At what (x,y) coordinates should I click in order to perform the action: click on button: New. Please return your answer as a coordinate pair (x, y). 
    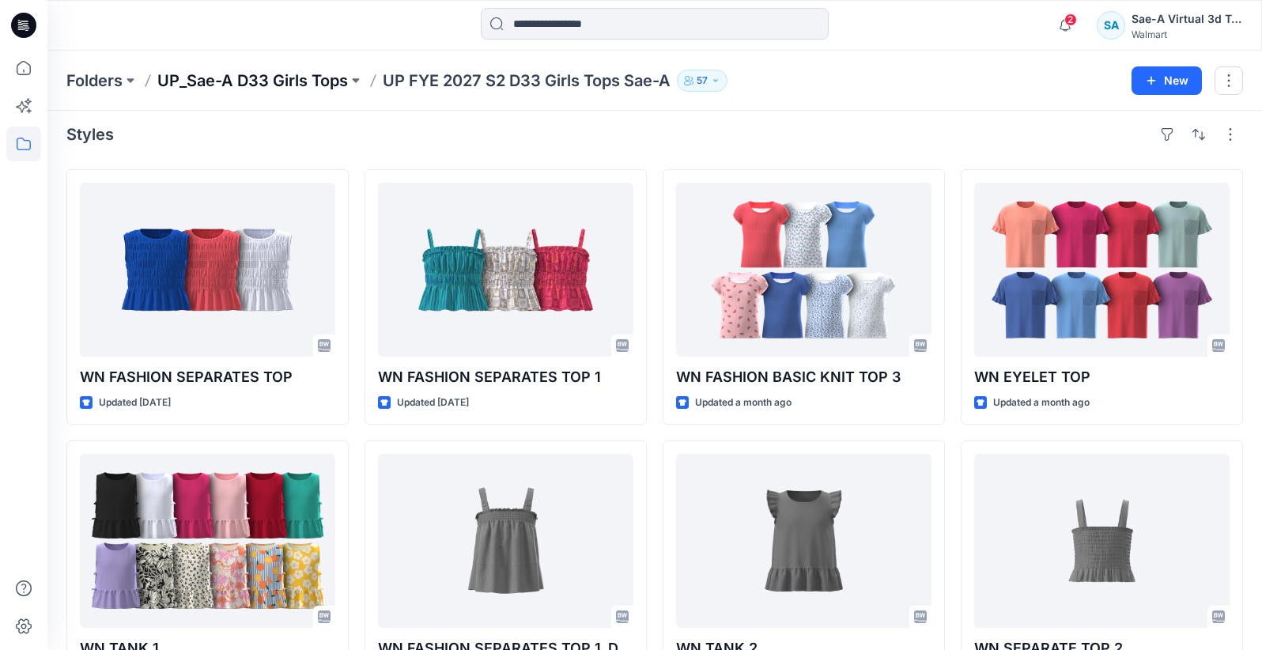
    Looking at the image, I should click on (1166, 81).